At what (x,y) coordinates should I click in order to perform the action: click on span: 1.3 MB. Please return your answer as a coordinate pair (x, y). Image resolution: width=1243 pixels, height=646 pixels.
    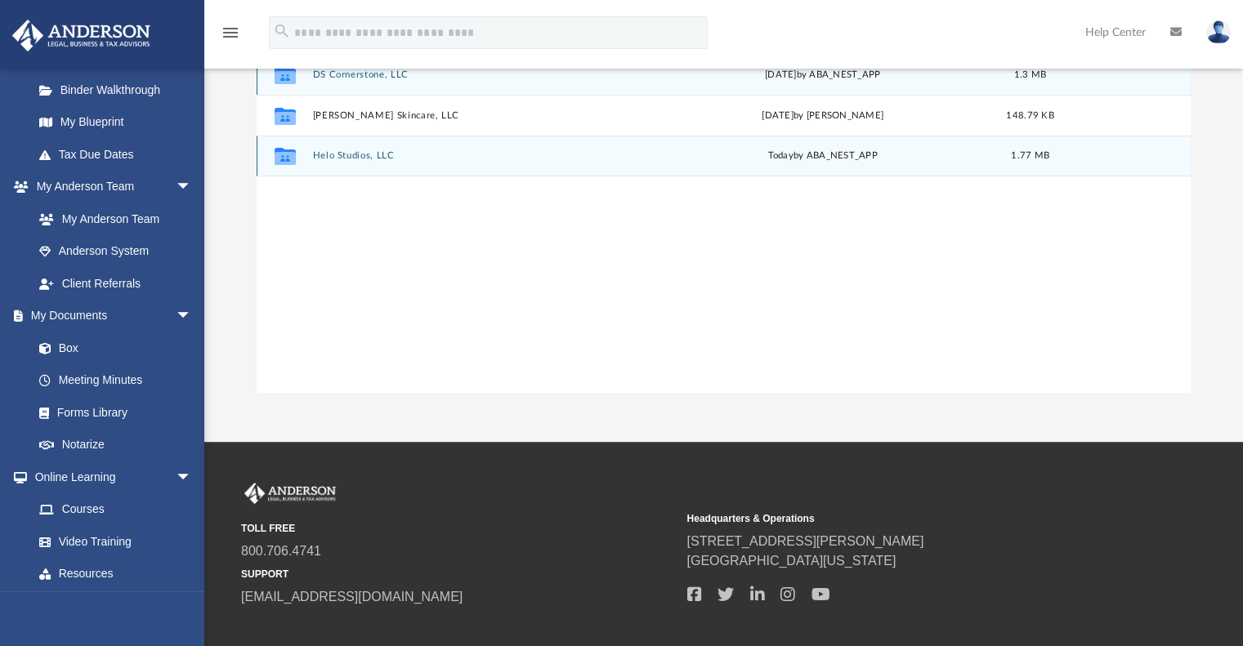
    Looking at the image, I should click on (1029, 74).